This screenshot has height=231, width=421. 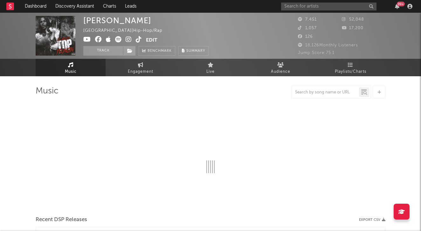 What do you see at coordinates (353, 28) in the screenshot?
I see `span: 17,200` at bounding box center [353, 28].